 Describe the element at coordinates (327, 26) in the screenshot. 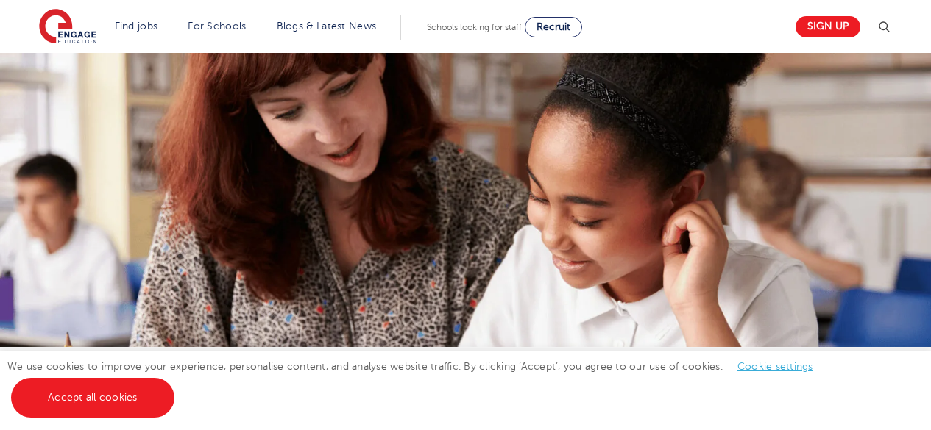

I see `a: Blogs & Latest News` at that location.